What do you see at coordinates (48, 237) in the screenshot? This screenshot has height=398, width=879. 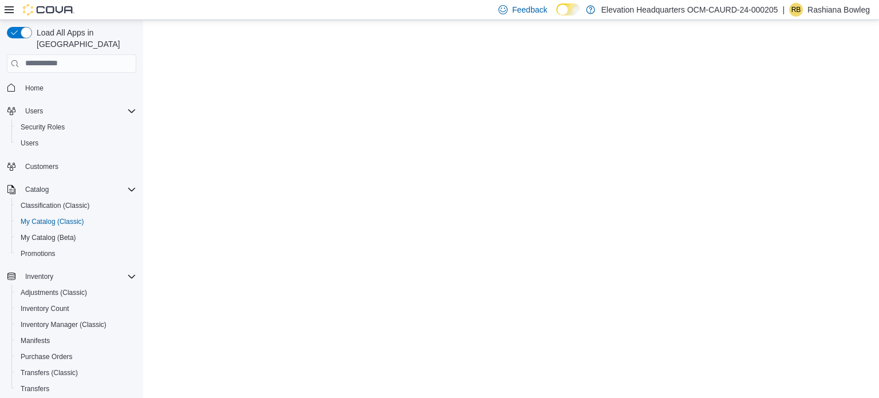 I see `a: My Catalog (Beta)` at bounding box center [48, 237].